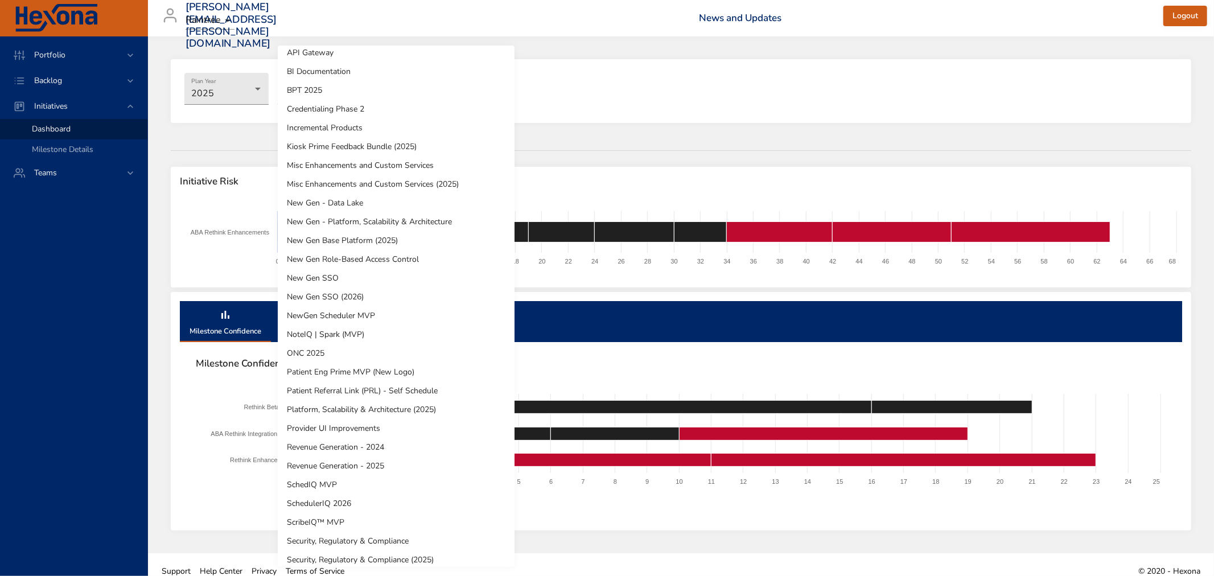 The image size is (1214, 576). What do you see at coordinates (396, 52) in the screenshot?
I see `li: API Gateway` at bounding box center [396, 52].